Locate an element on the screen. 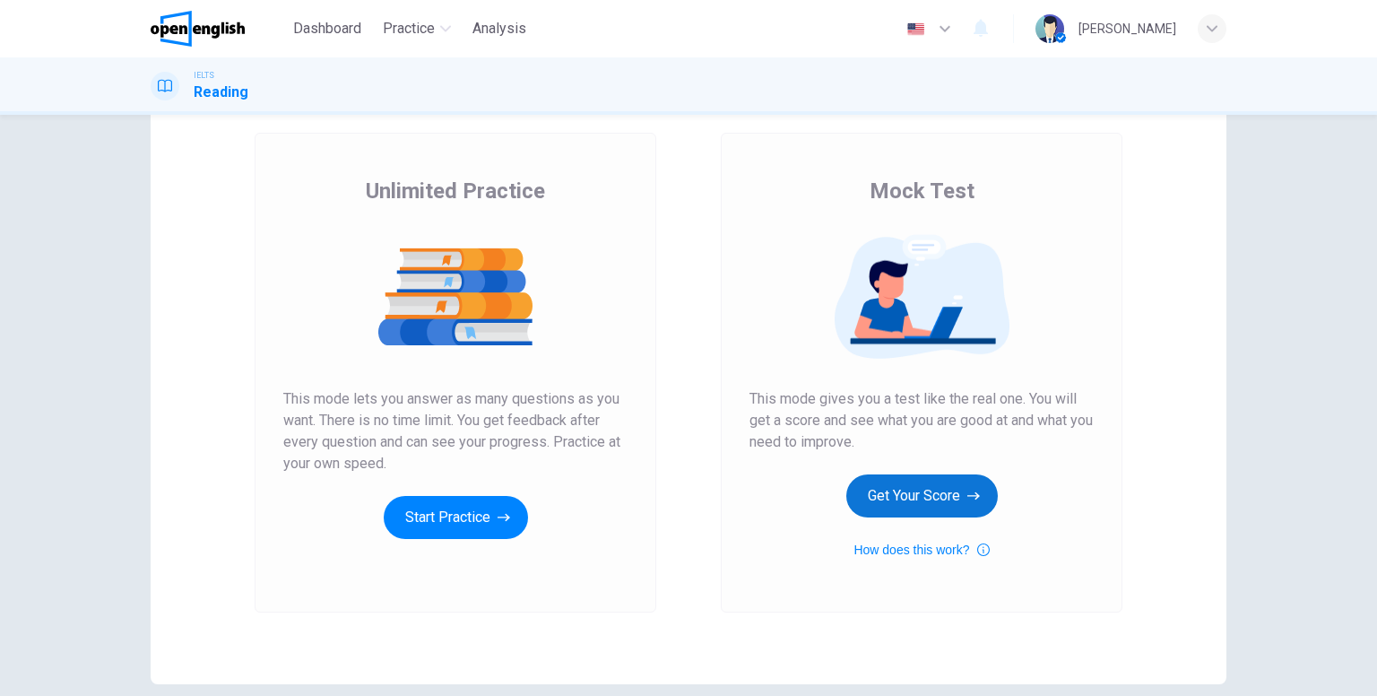  button: How does this work? is located at coordinates (921, 550).